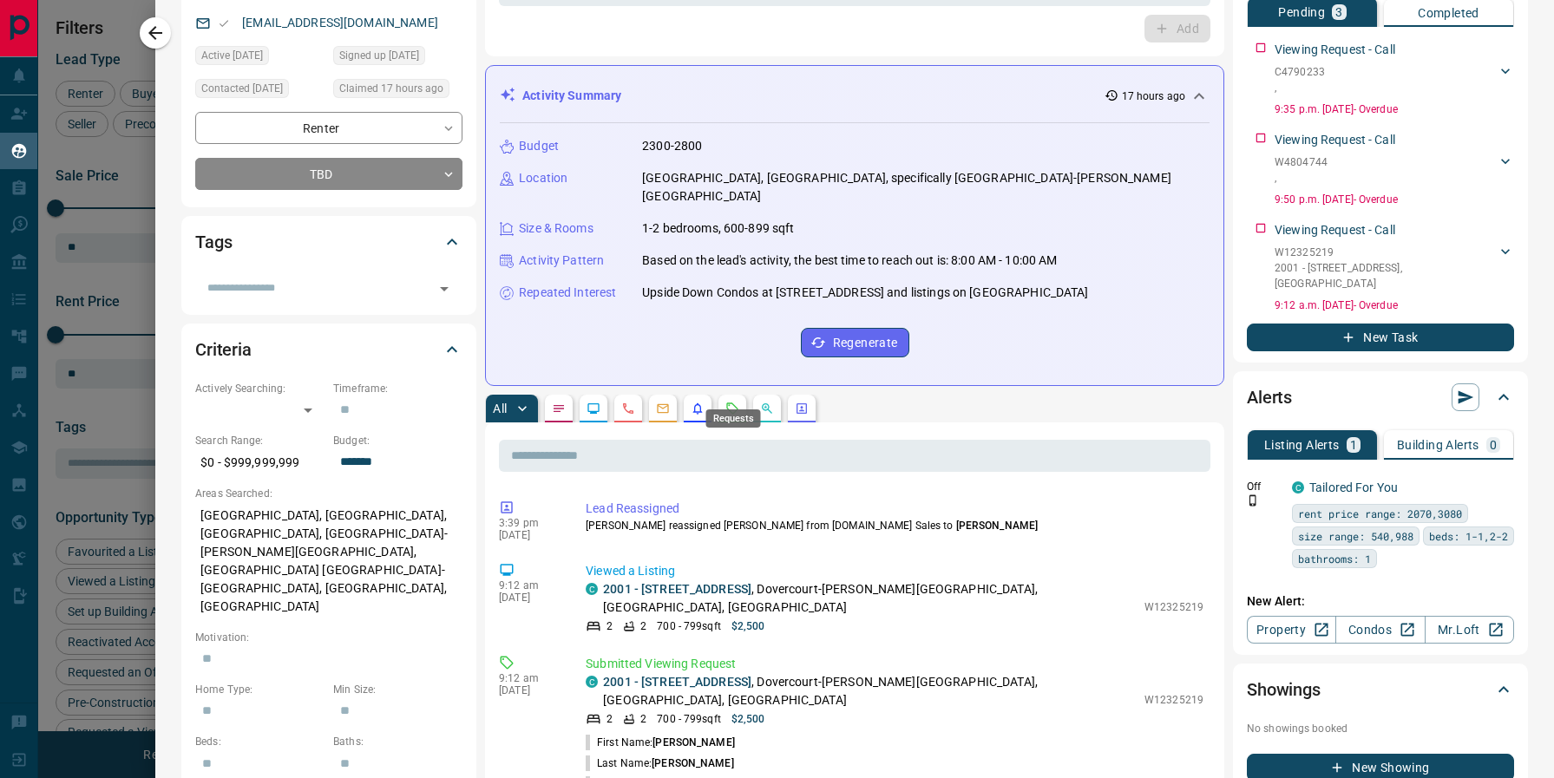 The image size is (1554, 778). I want to click on div: Mon Aug 18 2025, so click(397, 91).